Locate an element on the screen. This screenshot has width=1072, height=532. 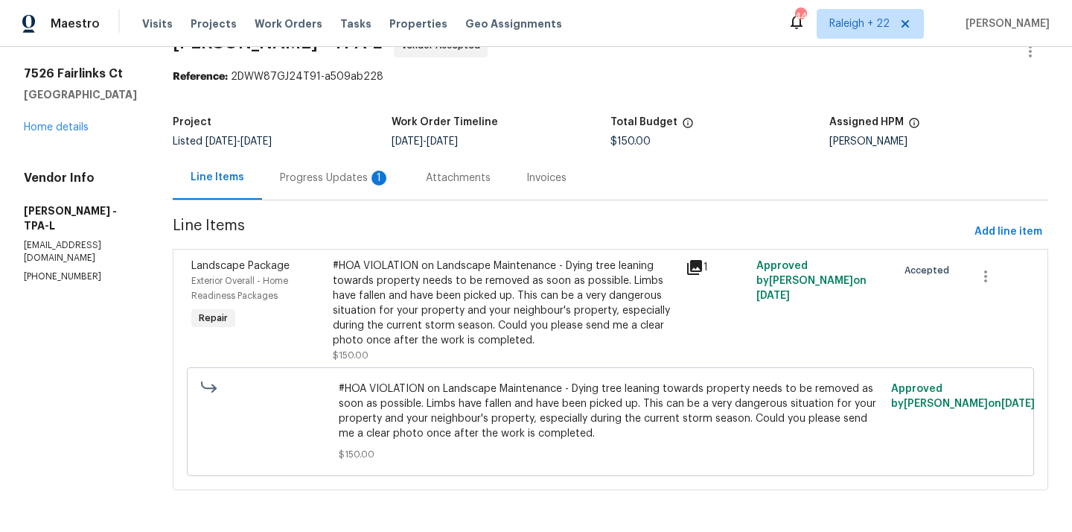
div: Line Items is located at coordinates (217, 177).